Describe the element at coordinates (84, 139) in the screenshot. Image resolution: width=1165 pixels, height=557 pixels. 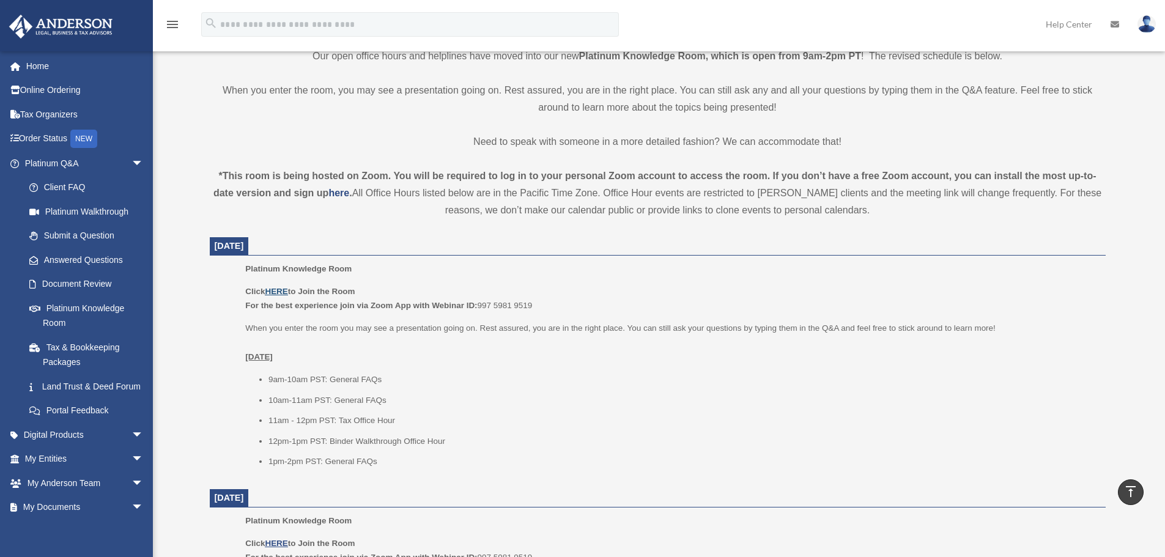
I see `div: NEW` at that location.